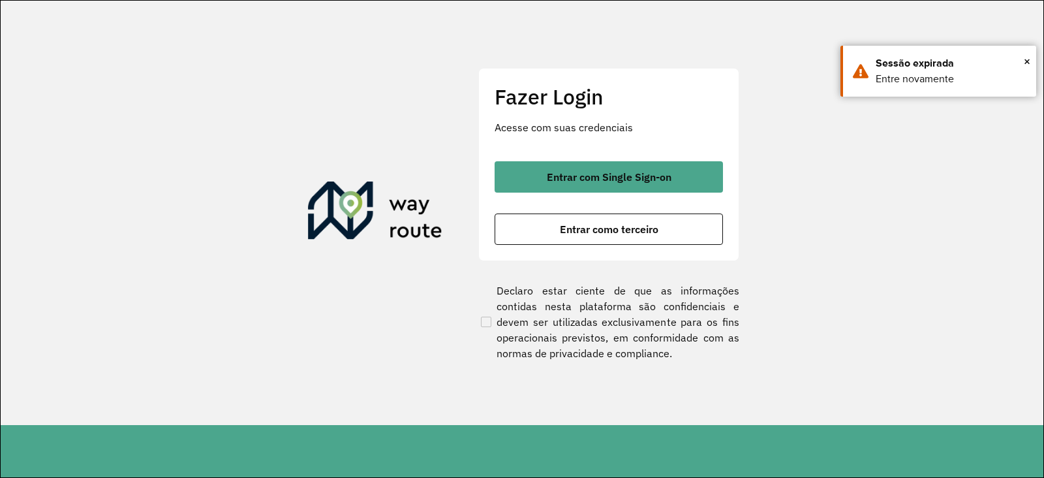  Describe the element at coordinates (375, 213) in the screenshot. I see `img: Roteirizador AmbevTech` at that location.